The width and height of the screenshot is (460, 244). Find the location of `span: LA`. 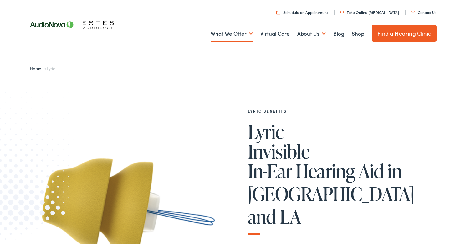

span: LA is located at coordinates (290, 217).